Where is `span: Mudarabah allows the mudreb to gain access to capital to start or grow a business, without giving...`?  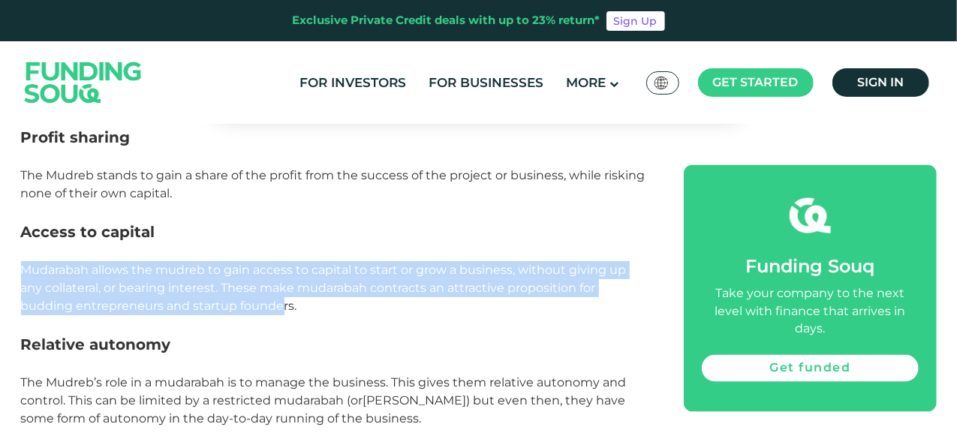 span: Mudarabah allows the mudreb to gain access to capital to start or grow a business, without giving... is located at coordinates (323, 287).